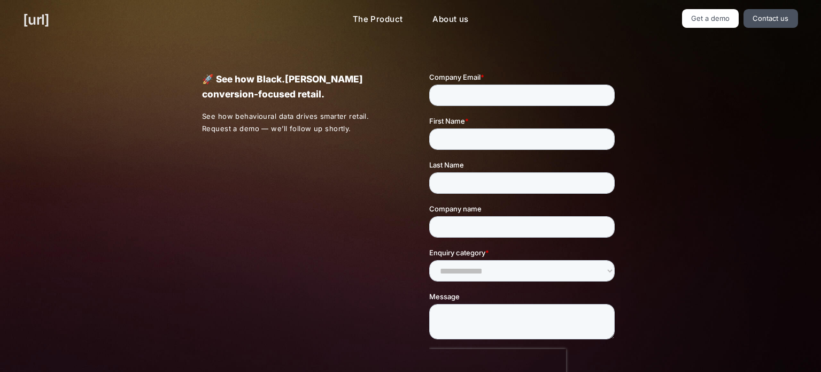 The width and height of the screenshot is (821, 372). Describe the element at coordinates (378, 19) in the screenshot. I see `a: The Product` at that location.